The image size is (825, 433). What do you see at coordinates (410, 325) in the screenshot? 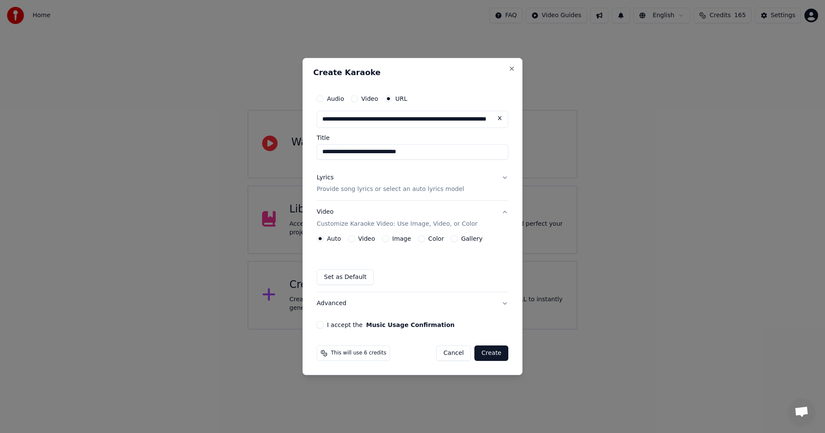
I see `button: I accept the` at bounding box center [410, 325].